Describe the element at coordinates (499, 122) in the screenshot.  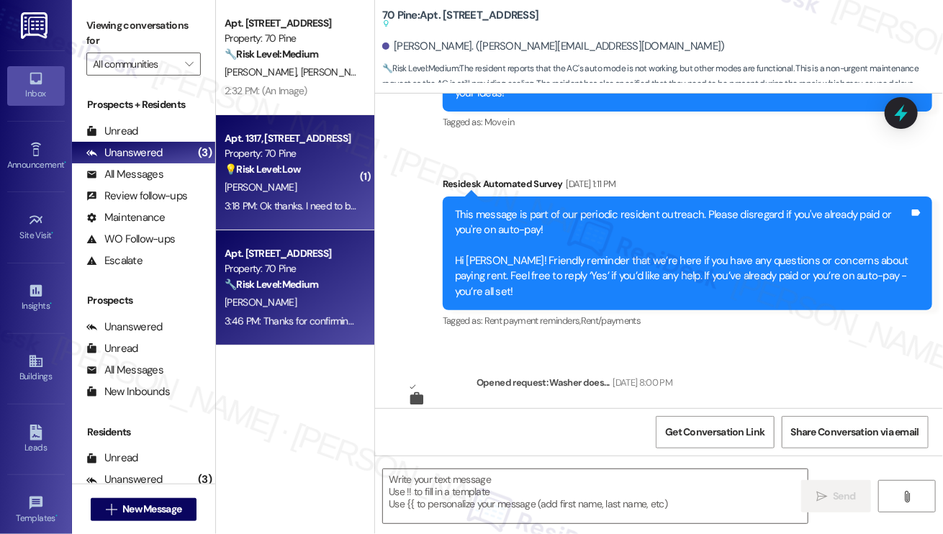
I see `span: Move in` at that location.